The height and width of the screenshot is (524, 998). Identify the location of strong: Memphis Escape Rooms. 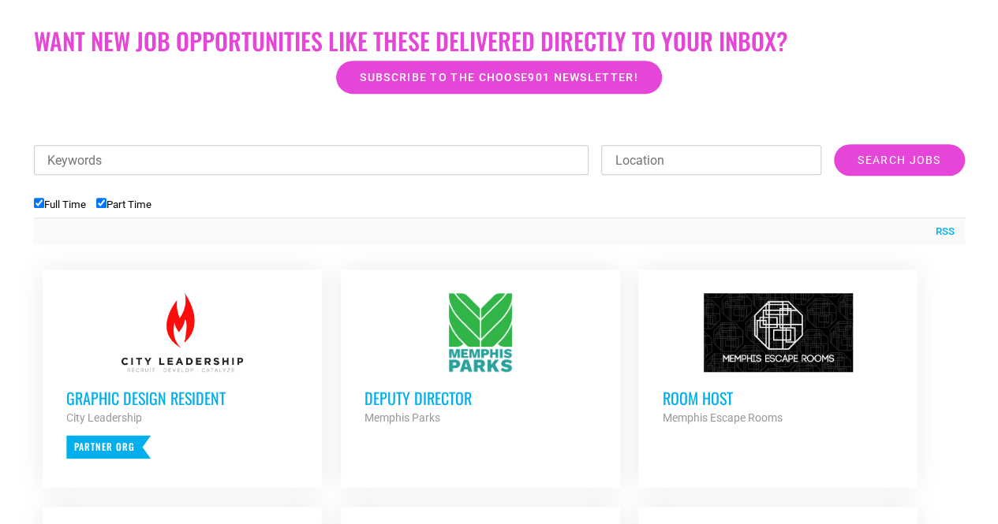
(722, 418).